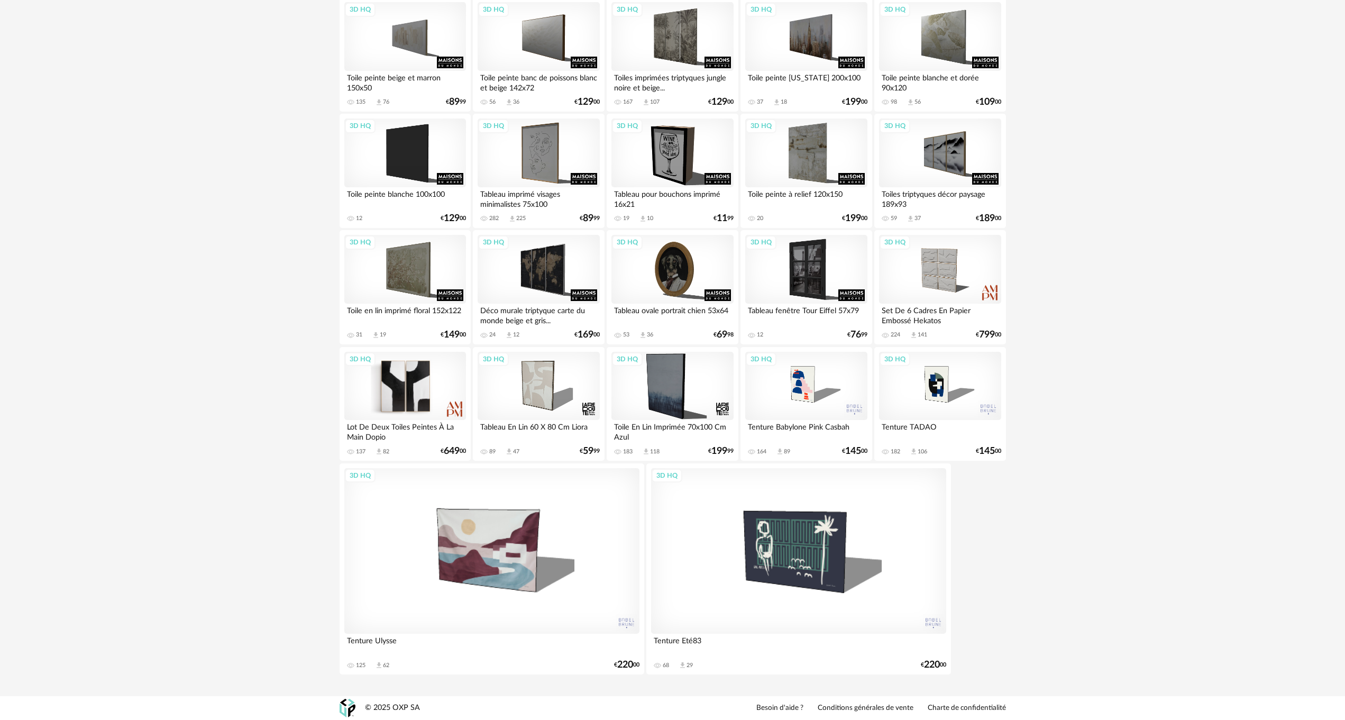  What do you see at coordinates (585, 335) in the screenshot?
I see `span: 169` at bounding box center [585, 335].